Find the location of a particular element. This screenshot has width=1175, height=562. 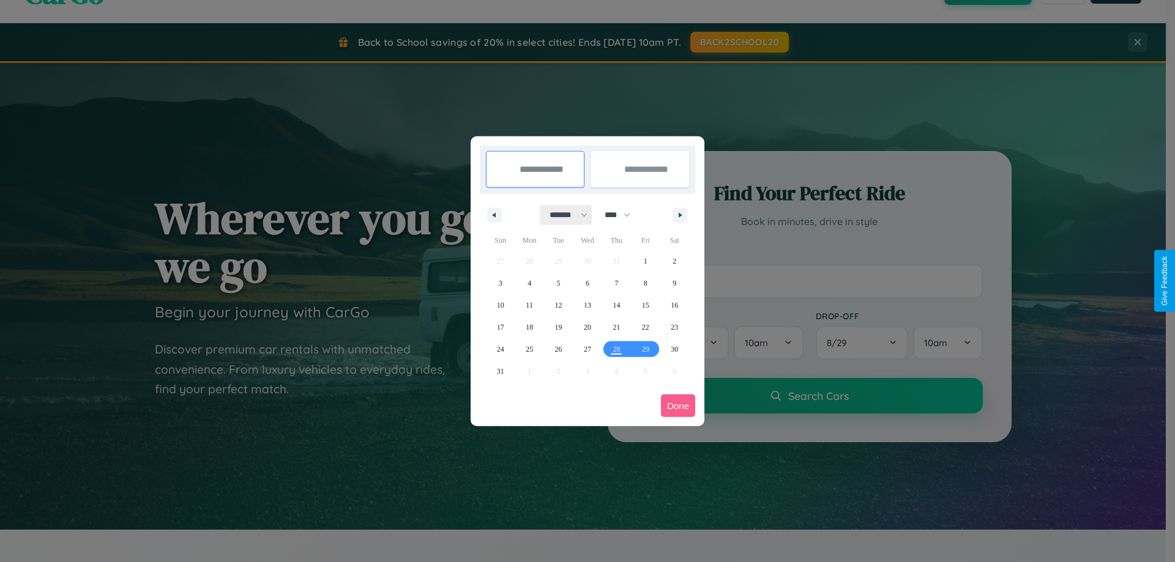

span: 12 is located at coordinates (559, 305).